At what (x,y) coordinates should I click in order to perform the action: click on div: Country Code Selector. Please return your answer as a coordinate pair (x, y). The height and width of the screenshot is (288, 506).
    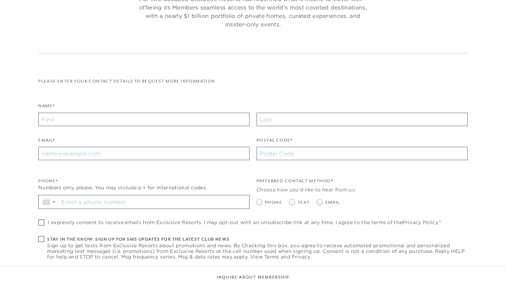
    Looking at the image, I should click on (48, 202).